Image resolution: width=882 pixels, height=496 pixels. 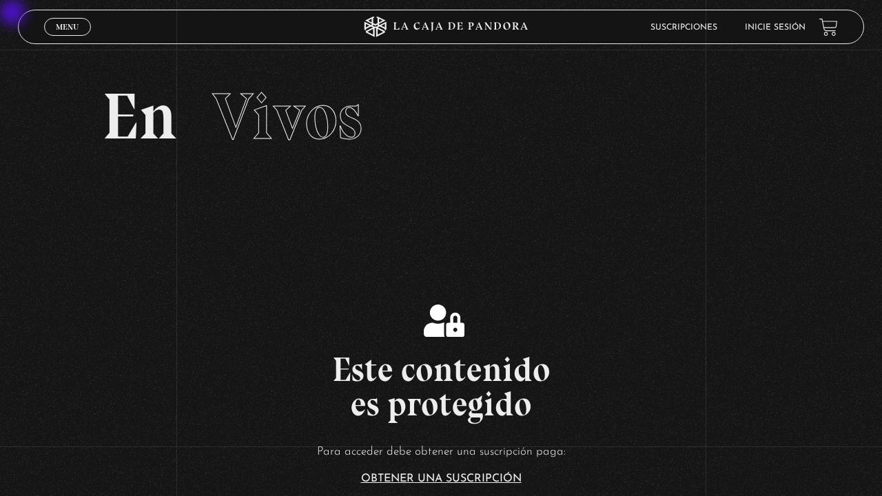 I want to click on a: Obtener una suscripción, so click(x=441, y=479).